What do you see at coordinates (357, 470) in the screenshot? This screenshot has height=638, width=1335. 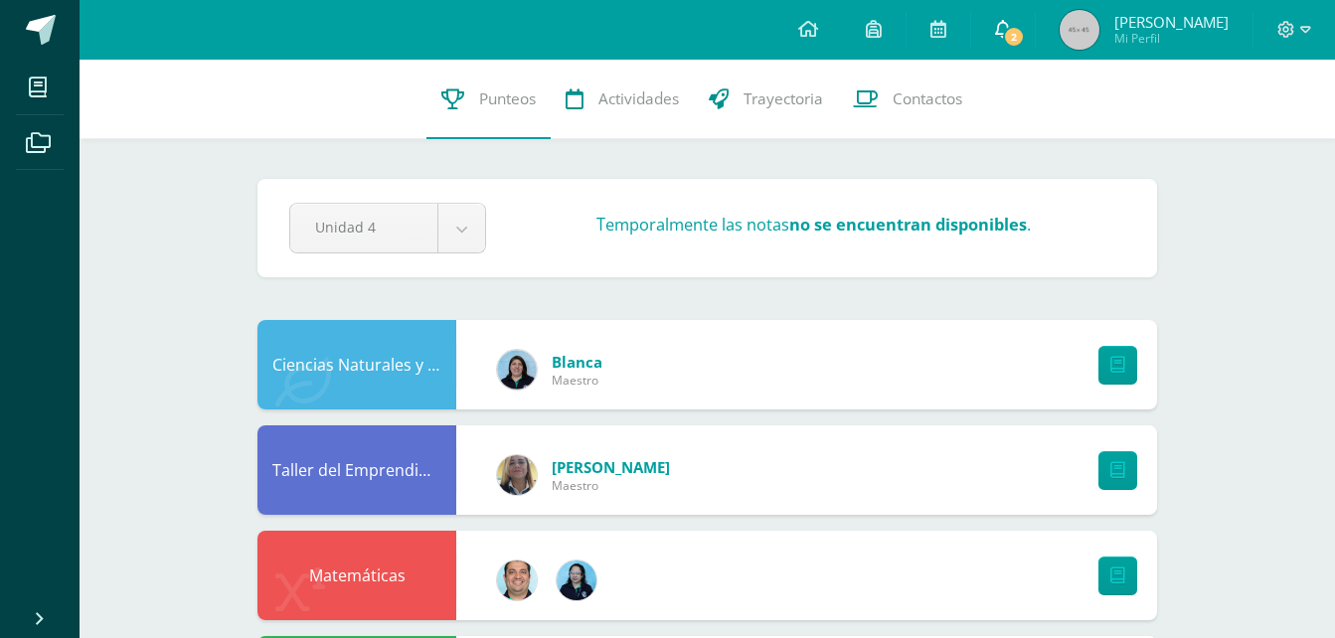 I see `div: Taller del Emprendimiento` at bounding box center [357, 470].